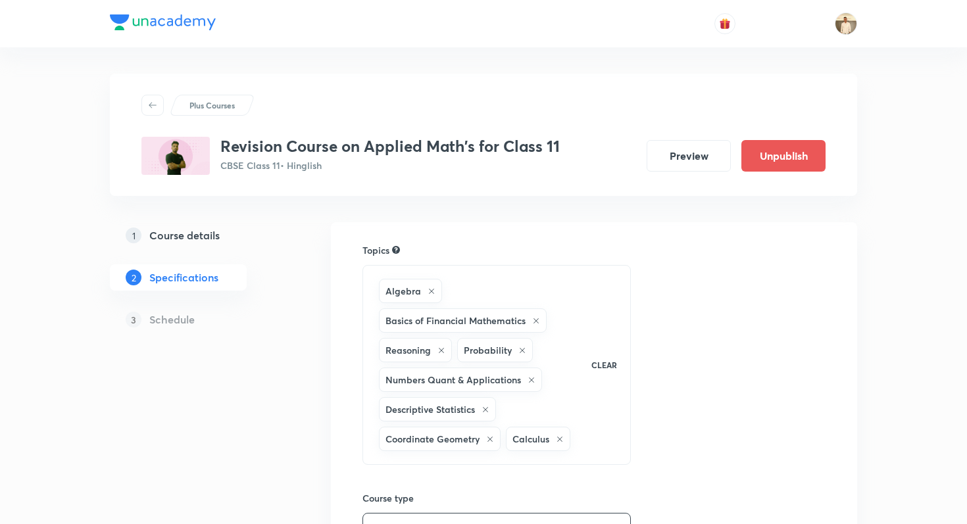 The image size is (967, 524). What do you see at coordinates (390, 165) in the screenshot?
I see `p: CBSE Class 11 • Hinglish` at bounding box center [390, 165].